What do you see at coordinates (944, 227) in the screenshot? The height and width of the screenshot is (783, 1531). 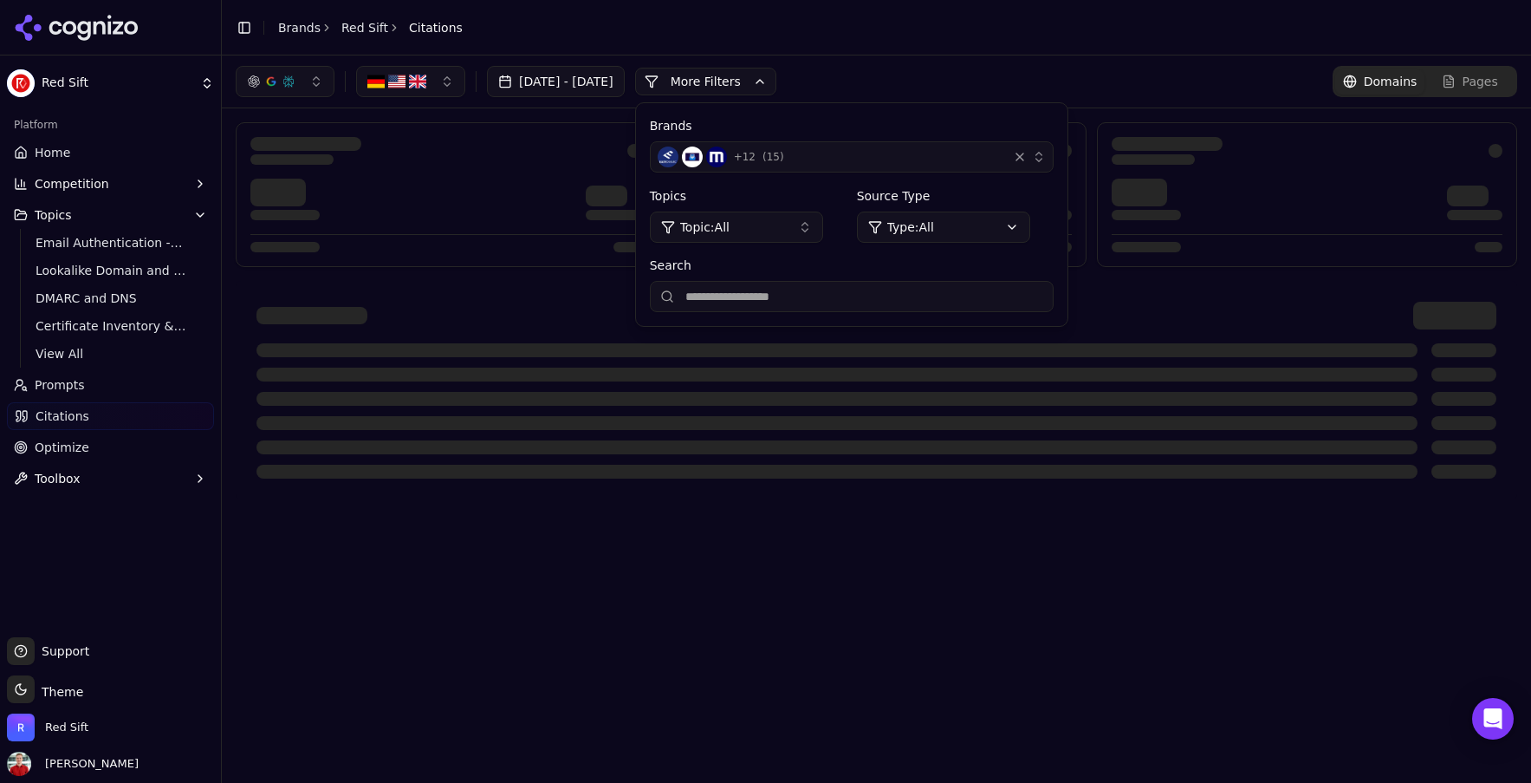 I see `button: Type:All` at bounding box center [944, 227].